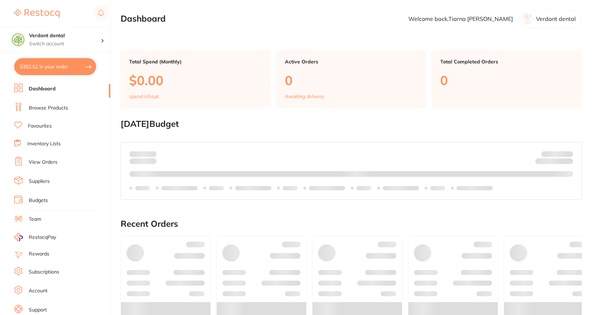  Describe the element at coordinates (143, 161) in the screenshot. I see `p: month` at that location.